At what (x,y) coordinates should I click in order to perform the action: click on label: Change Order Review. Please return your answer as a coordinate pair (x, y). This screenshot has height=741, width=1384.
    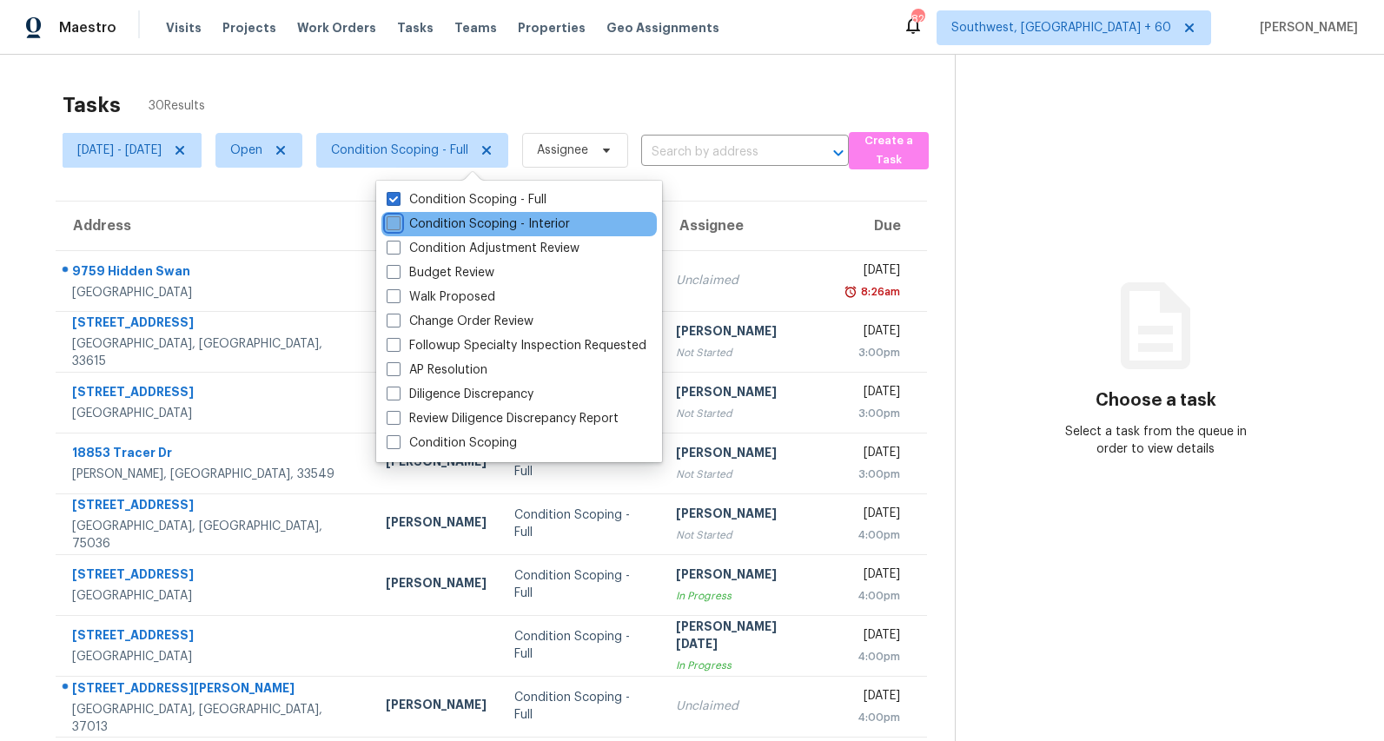
    Looking at the image, I should click on (460, 321).